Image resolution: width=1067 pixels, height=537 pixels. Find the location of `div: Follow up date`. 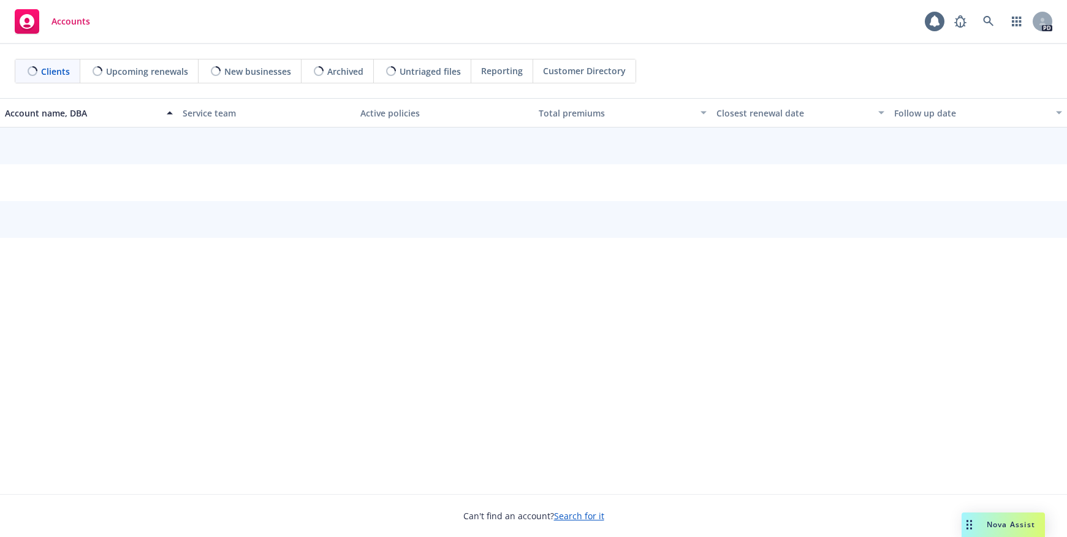

div: Follow up date is located at coordinates (972, 113).